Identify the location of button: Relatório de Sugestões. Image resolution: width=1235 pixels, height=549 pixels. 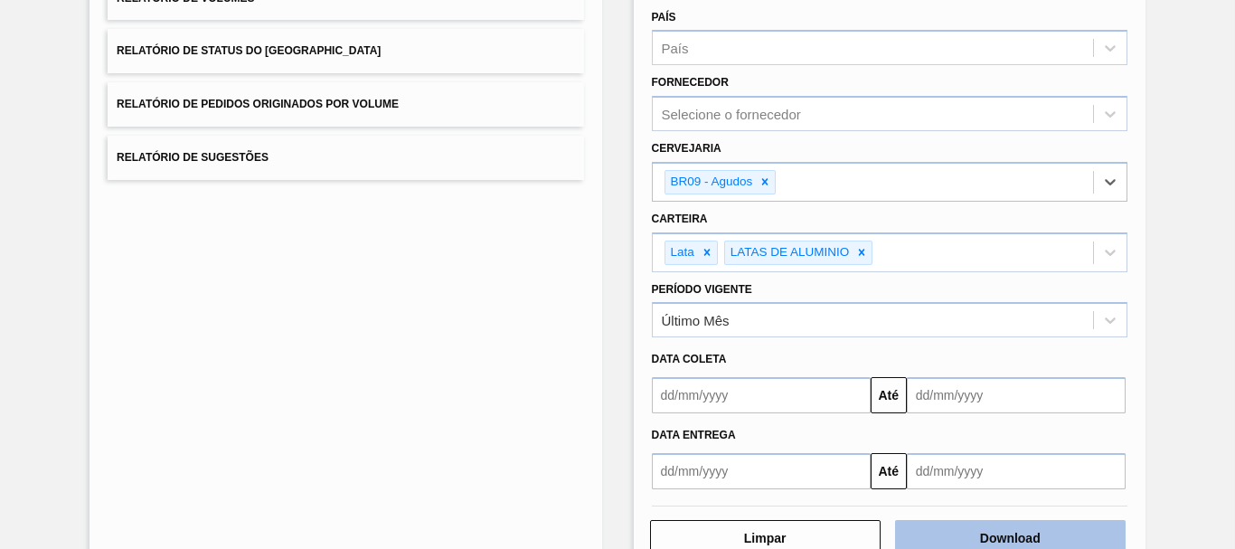
(345, 157).